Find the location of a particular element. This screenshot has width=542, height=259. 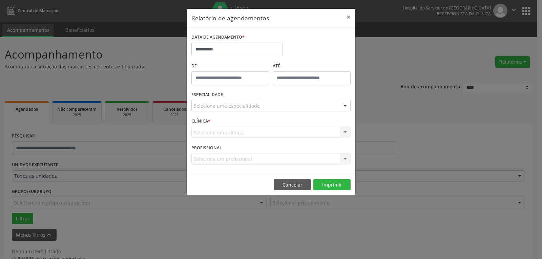

button: Cancelar is located at coordinates (292, 185).